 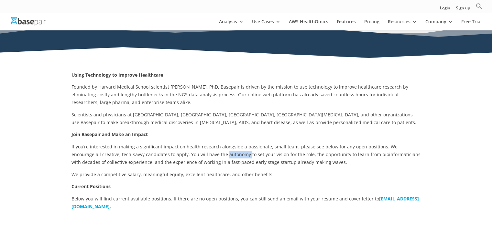 I want to click on strong: Using Technology to Improve Healthcare, so click(x=117, y=75).